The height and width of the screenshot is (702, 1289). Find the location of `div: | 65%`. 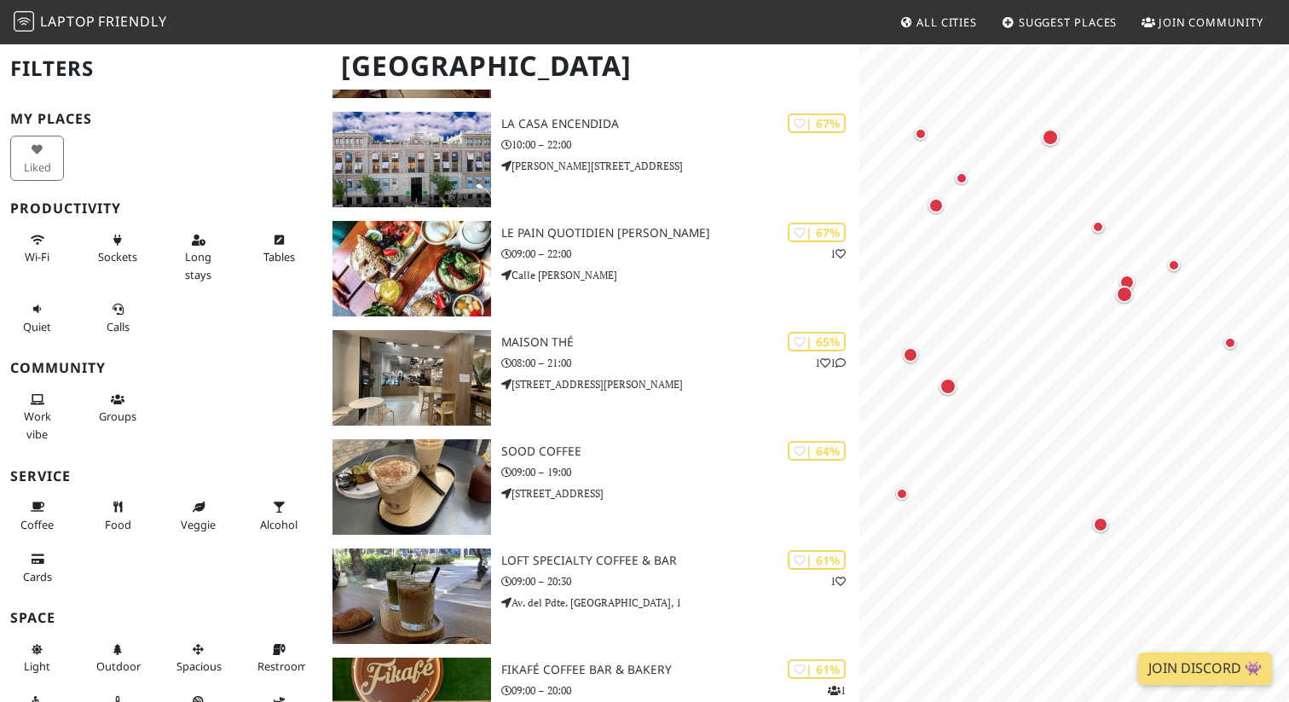

div: | 65% is located at coordinates (817, 341).